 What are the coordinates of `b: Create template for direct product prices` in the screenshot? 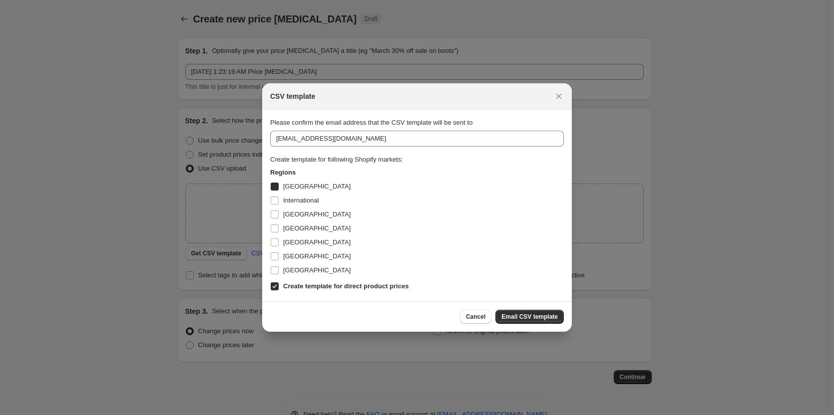 It's located at (346, 286).